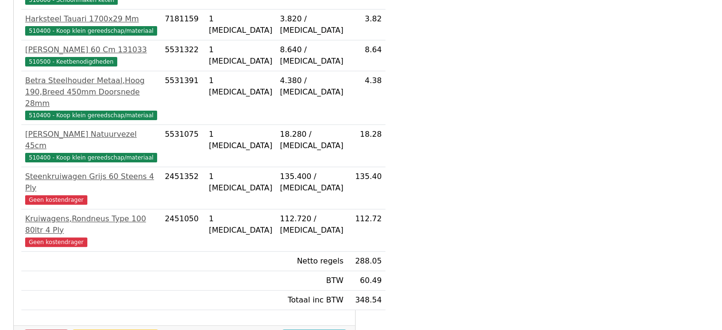  I want to click on td: 3.82, so click(366, 25).